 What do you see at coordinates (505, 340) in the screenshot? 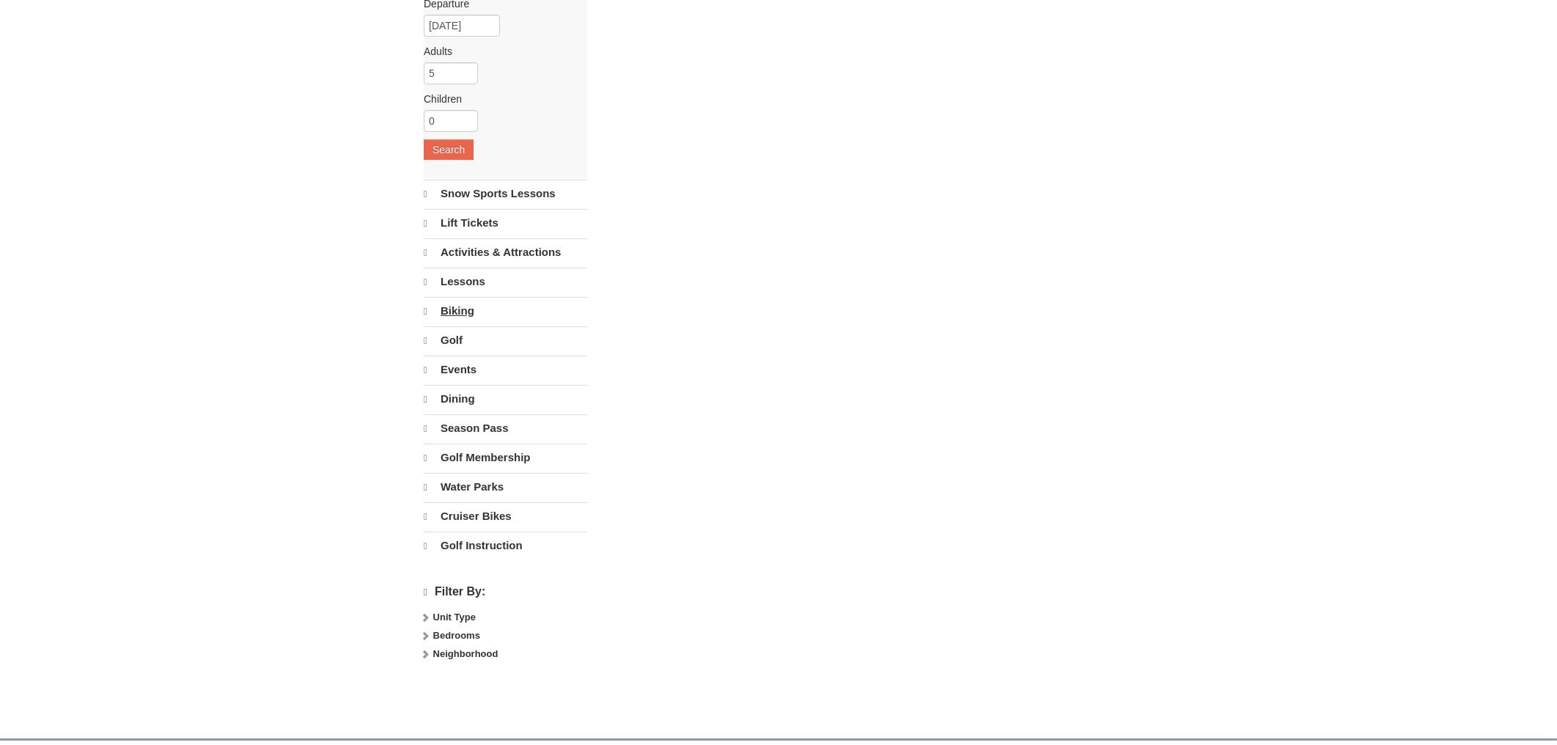
I see `a: Golf` at bounding box center [505, 340].